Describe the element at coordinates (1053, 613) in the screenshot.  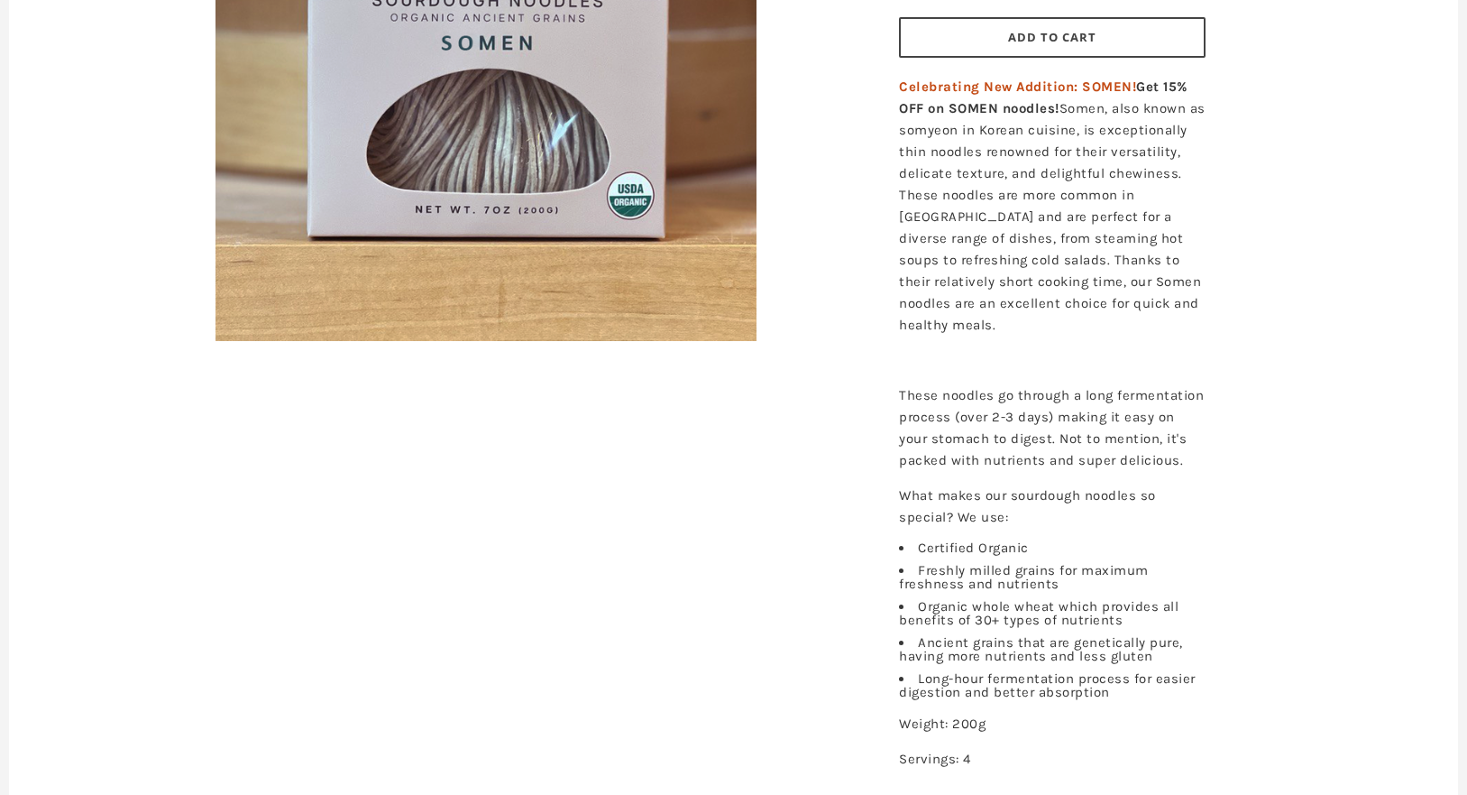
I see `li: Organic whole wheat which provides all benefits of 30+ types of nutrients` at that location.